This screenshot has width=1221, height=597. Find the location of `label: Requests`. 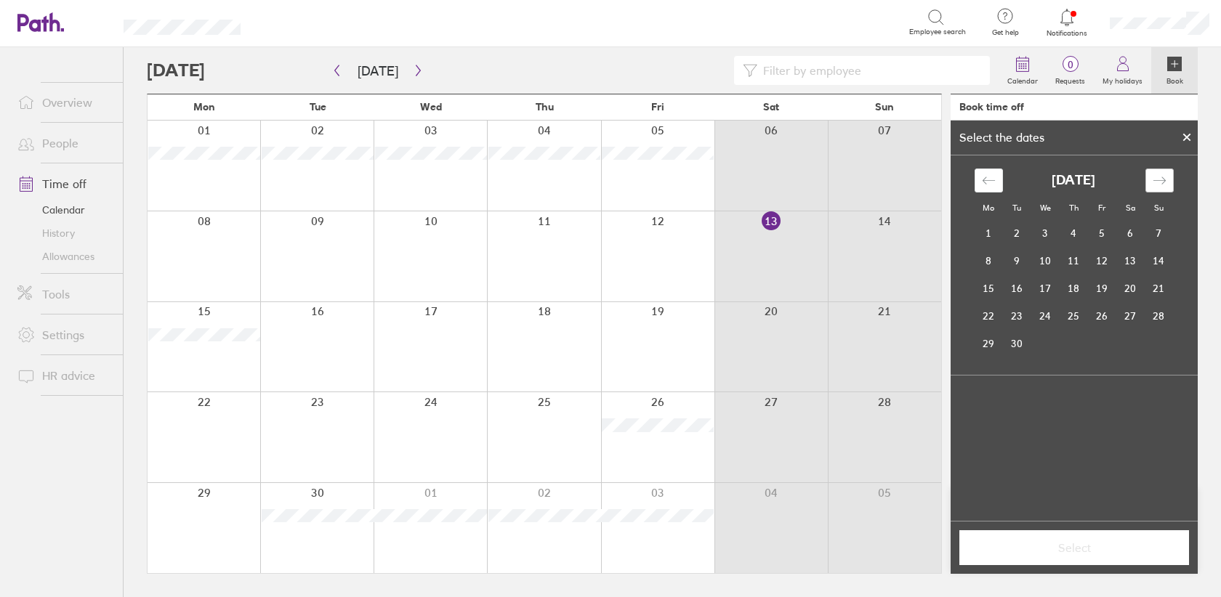

label: Requests is located at coordinates (1070, 79).